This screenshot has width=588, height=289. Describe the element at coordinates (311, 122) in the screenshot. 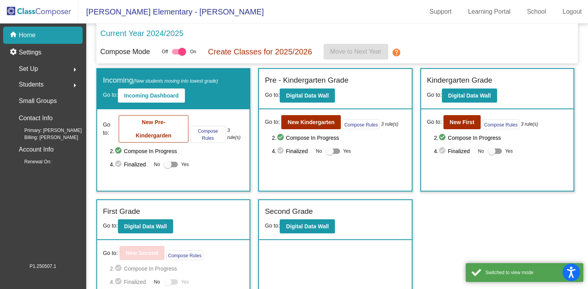

I see `button: New Kindergarten` at that location.